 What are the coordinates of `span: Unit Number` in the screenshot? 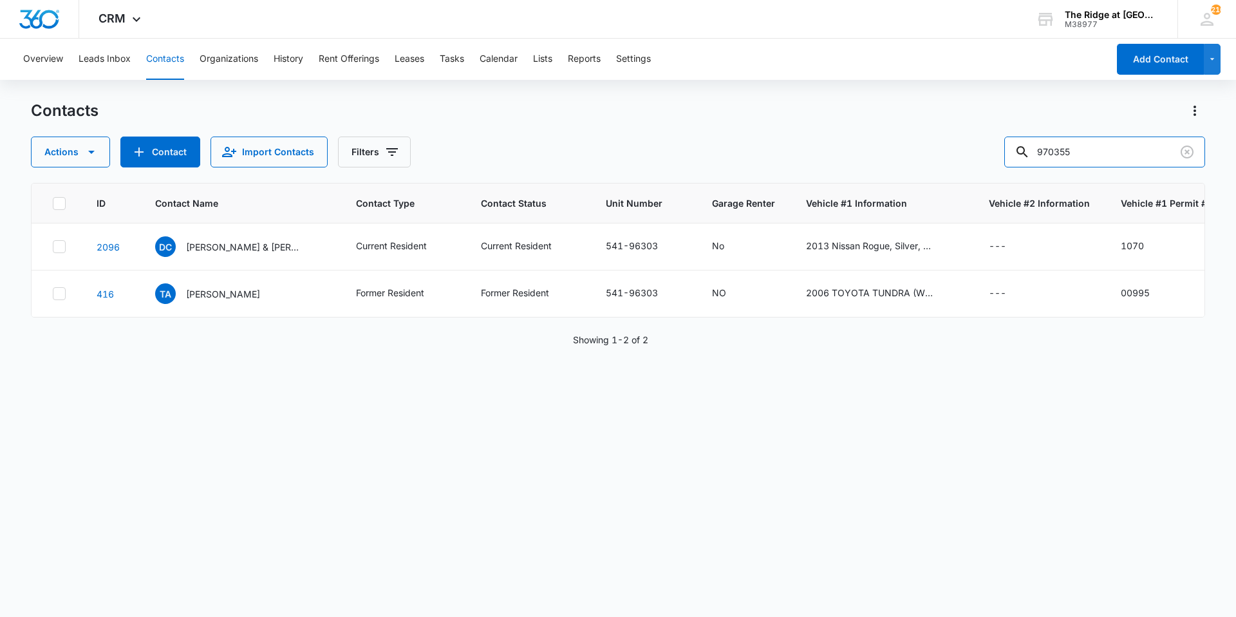 It's located at (643, 203).